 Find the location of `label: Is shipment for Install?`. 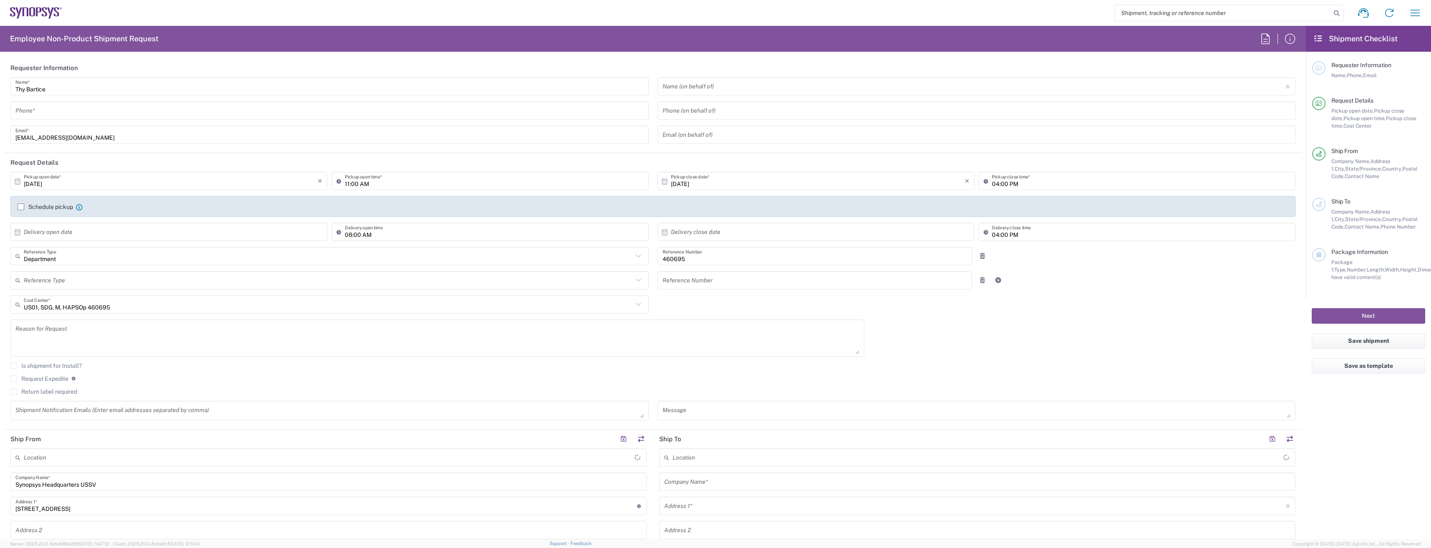

label: Is shipment for Install? is located at coordinates (46, 366).